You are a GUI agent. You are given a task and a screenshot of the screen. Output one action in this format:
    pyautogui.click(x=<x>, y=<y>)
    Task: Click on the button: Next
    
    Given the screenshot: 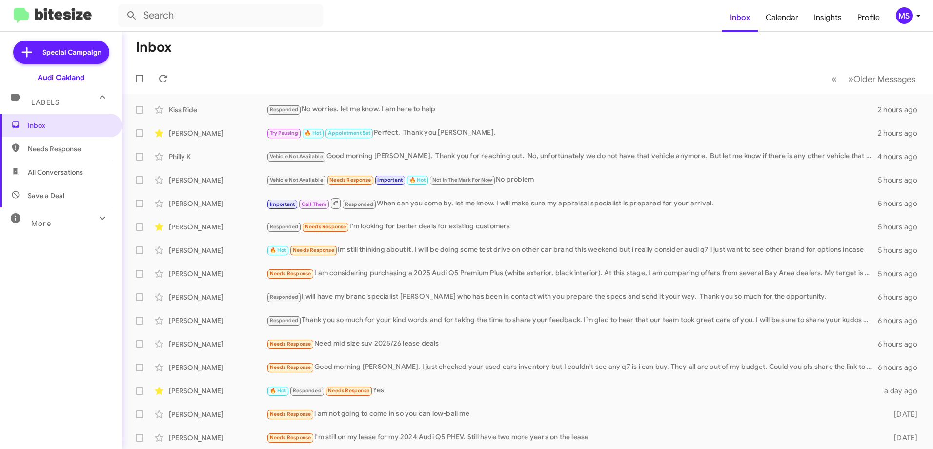 What is the action you would take?
    pyautogui.click(x=881, y=79)
    